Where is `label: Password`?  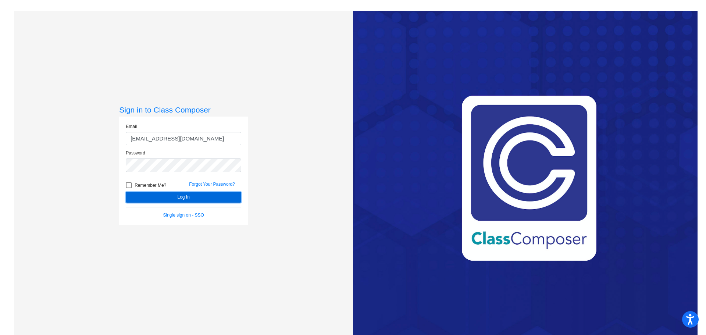 label: Password is located at coordinates (135, 153).